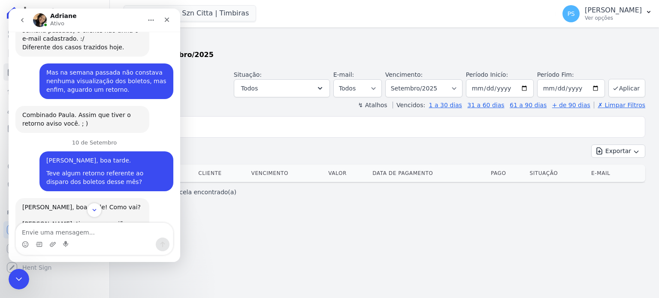  Describe the element at coordinates (54, 7) in the screenshot. I see `h1: Adriane` at that location.